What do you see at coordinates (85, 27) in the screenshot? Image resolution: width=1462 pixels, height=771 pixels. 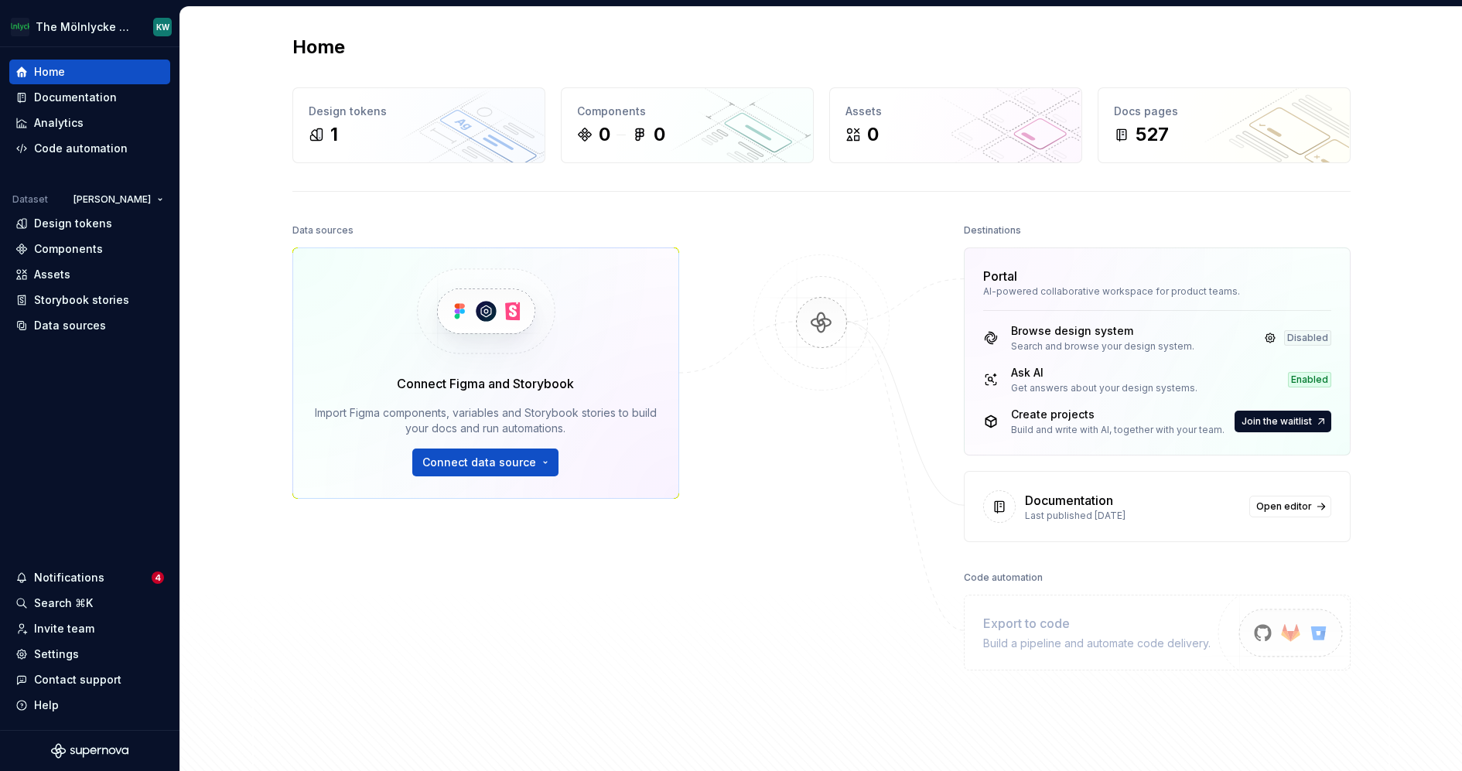 I see `div: The Mölnlycke Experience` at bounding box center [85, 27].